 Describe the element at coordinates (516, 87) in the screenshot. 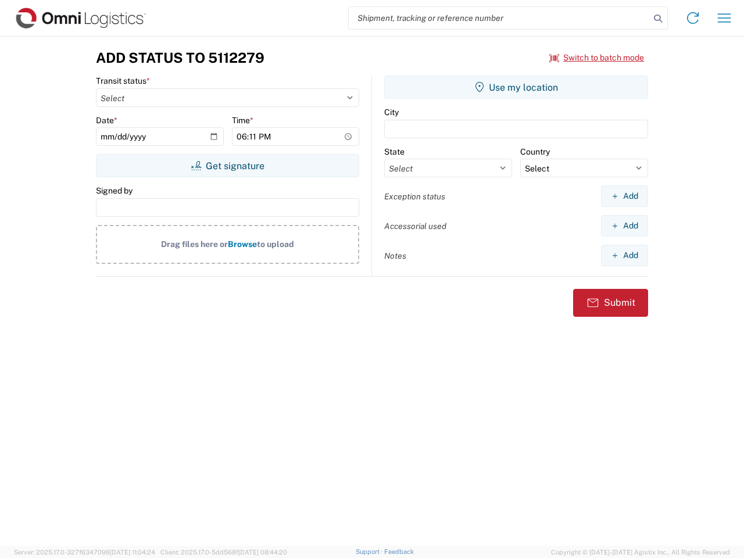

I see `button: Use my location` at that location.